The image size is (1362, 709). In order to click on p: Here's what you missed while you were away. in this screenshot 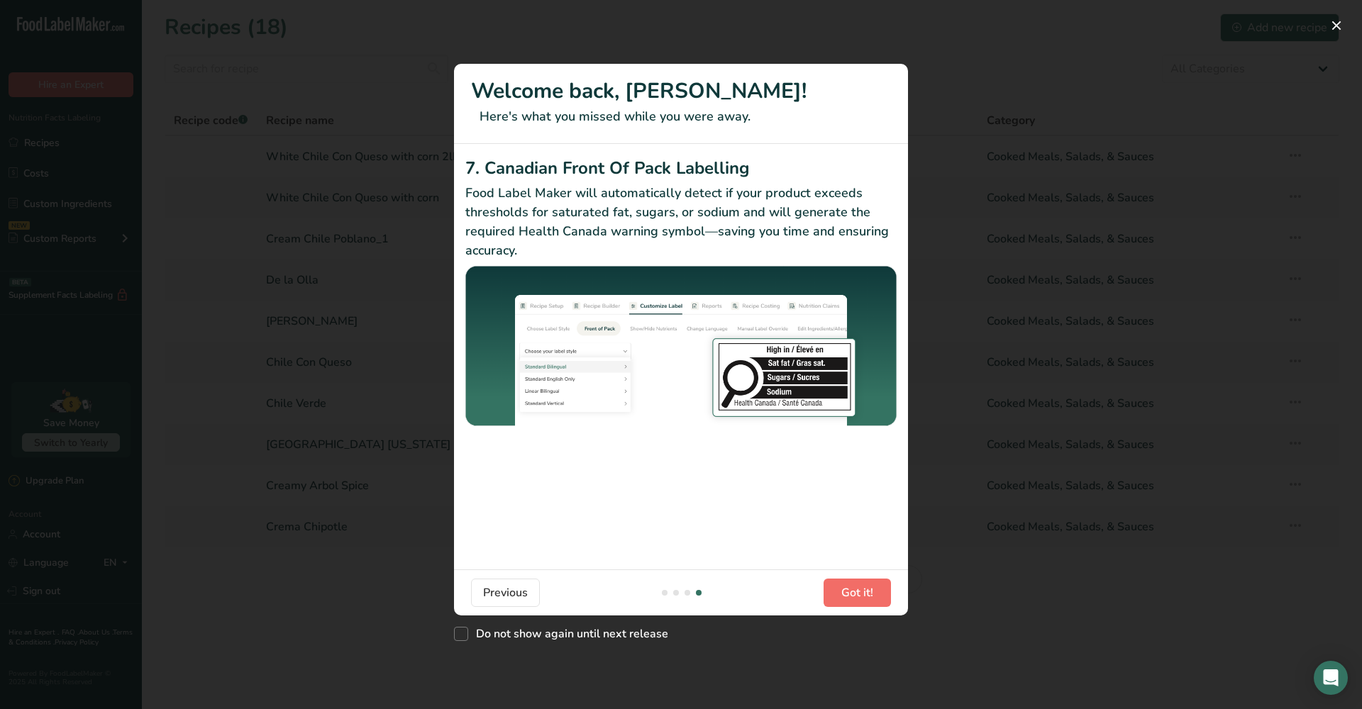, I will do `click(681, 116)`.